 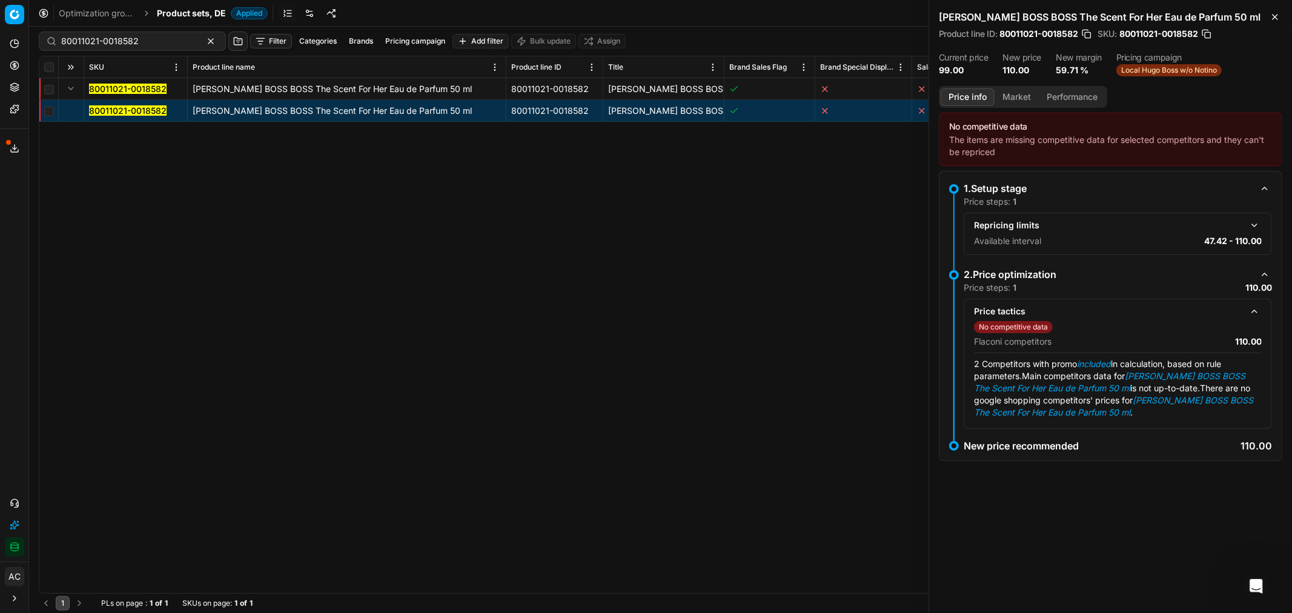 I want to click on span: Product sets, DE, so click(x=191, y=13).